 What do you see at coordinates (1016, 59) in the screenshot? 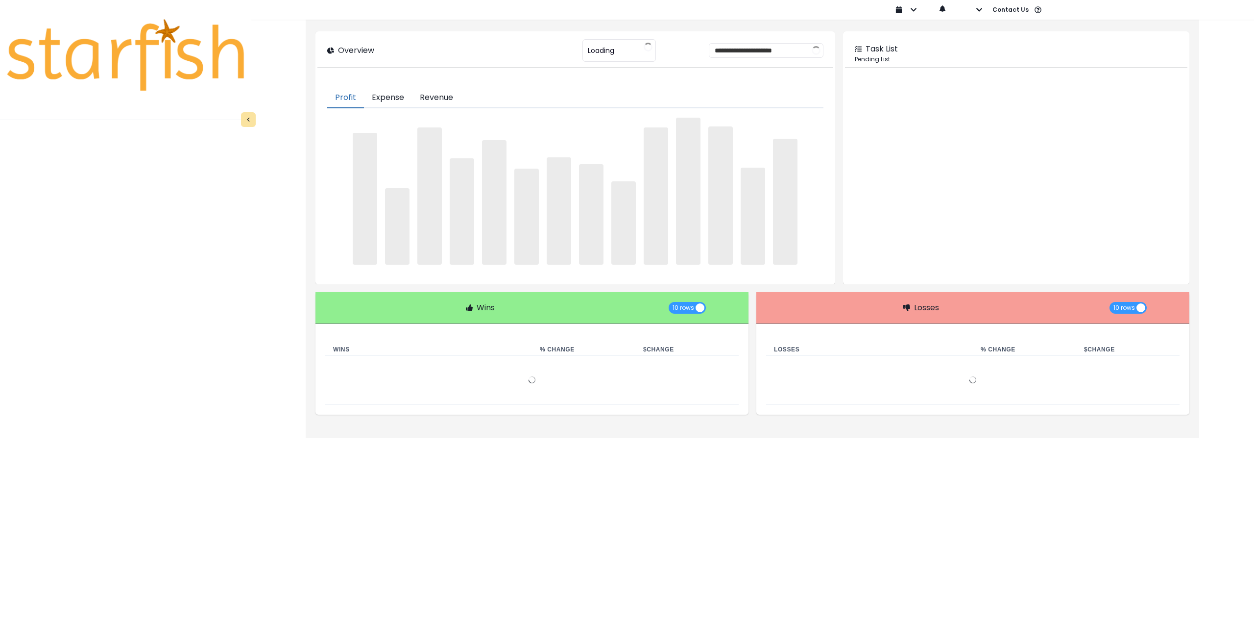
I see `p: Pending List` at bounding box center [1016, 59].